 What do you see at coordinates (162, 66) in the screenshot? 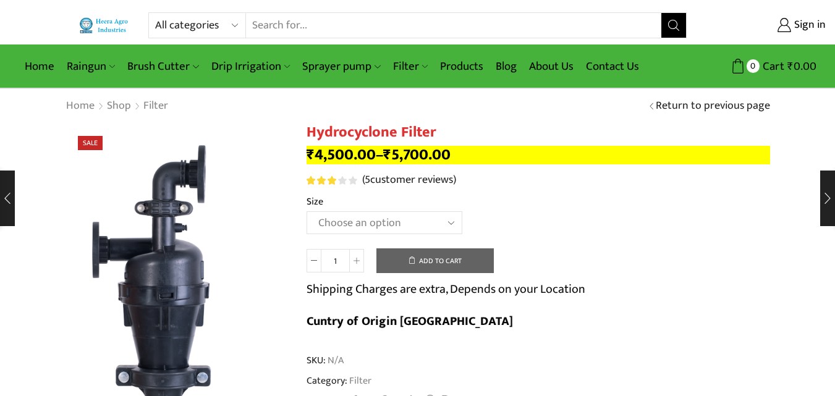
I see `a: Brush Cutter` at bounding box center [162, 66].